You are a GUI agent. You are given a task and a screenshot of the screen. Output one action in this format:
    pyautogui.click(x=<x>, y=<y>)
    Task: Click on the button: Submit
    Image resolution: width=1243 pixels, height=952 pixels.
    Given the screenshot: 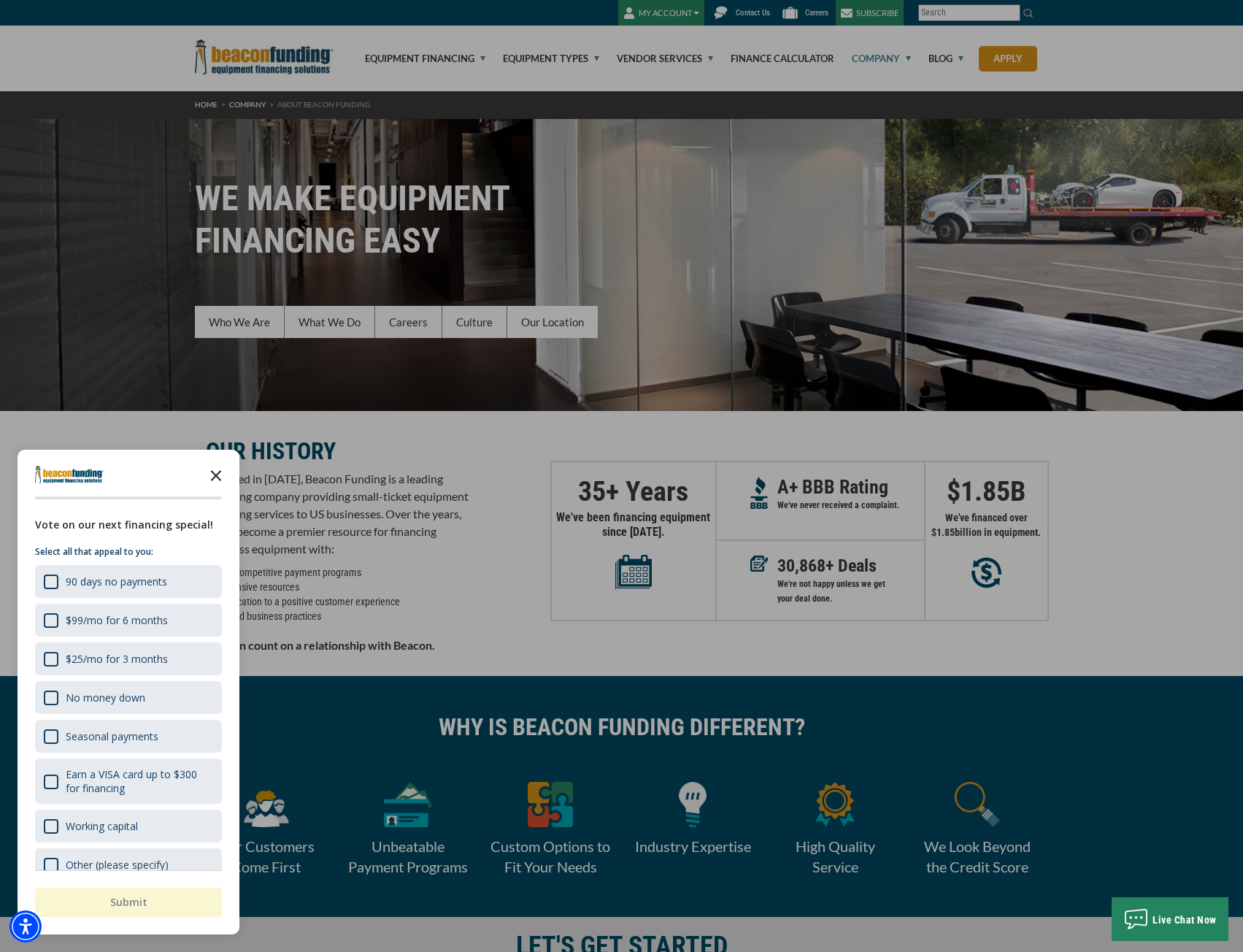 What is the action you would take?
    pyautogui.click(x=128, y=902)
    